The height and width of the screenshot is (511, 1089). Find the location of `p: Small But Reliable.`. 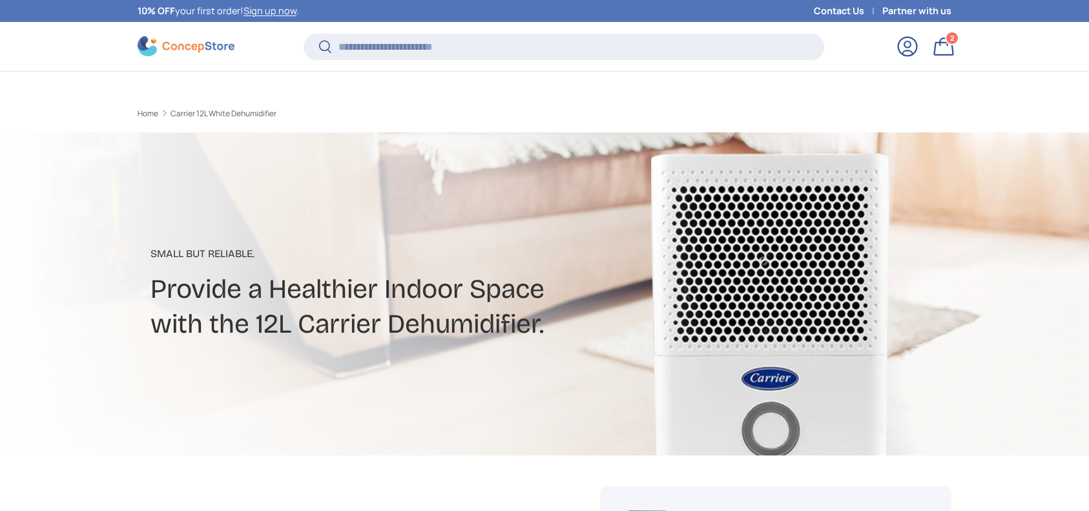

p: Small But Reliable. is located at coordinates (399, 254).